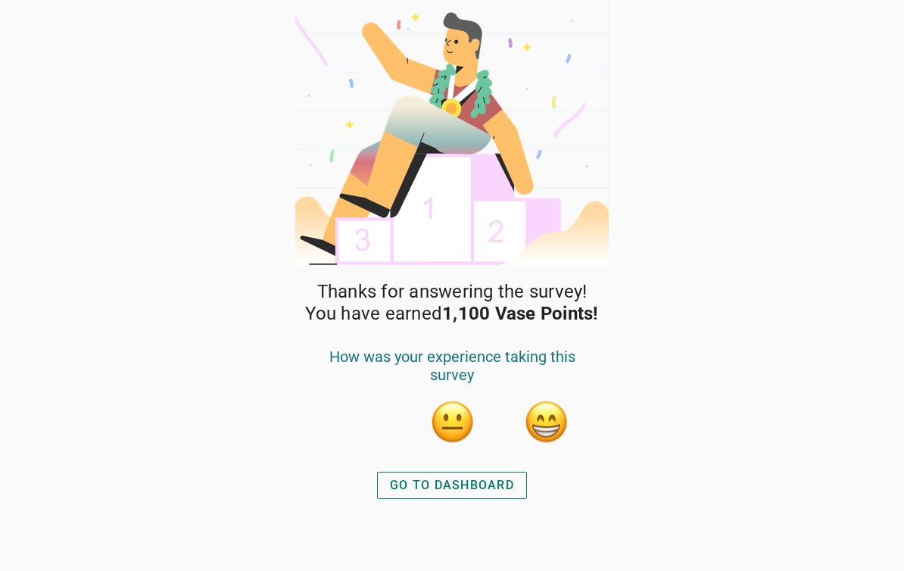  Describe the element at coordinates (451, 314) in the screenshot. I see `span: You have earned` at that location.